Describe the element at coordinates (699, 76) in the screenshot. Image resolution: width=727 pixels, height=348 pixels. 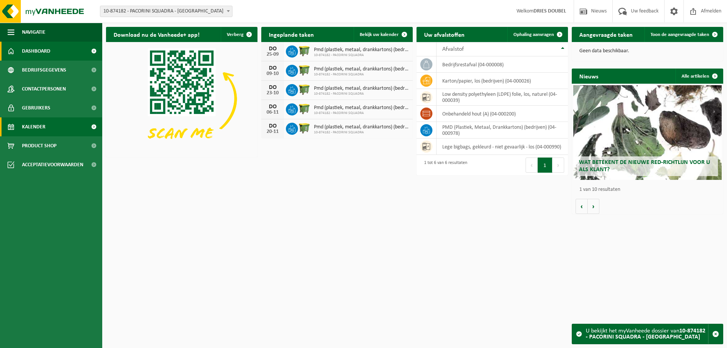
I see `a: Alle artikelen` at that location.